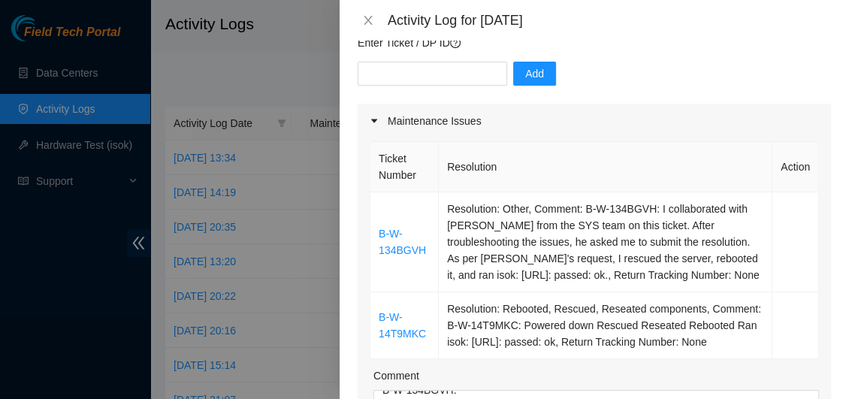 The height and width of the screenshot is (399, 849). What do you see at coordinates (402, 325) in the screenshot?
I see `a: B-W-14T9MKC` at bounding box center [402, 325].